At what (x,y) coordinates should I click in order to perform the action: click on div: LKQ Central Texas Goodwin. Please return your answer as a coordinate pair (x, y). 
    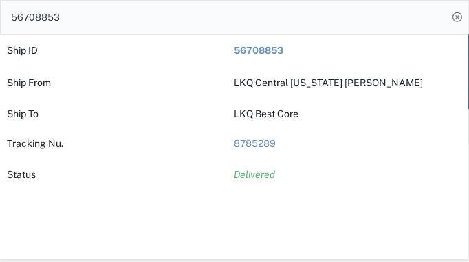
    Looking at the image, I should click on (338, 83).